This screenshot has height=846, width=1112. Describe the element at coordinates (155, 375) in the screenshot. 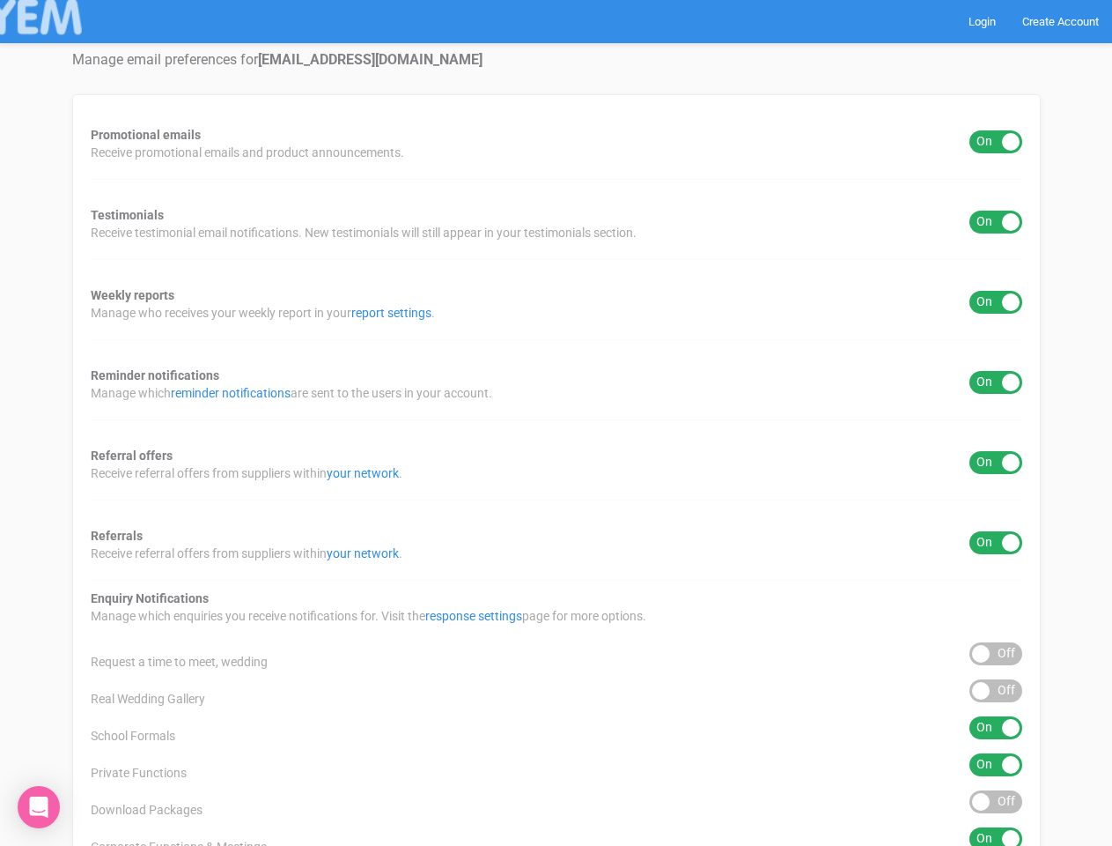

I see `strong: Reminder notifications` at that location.